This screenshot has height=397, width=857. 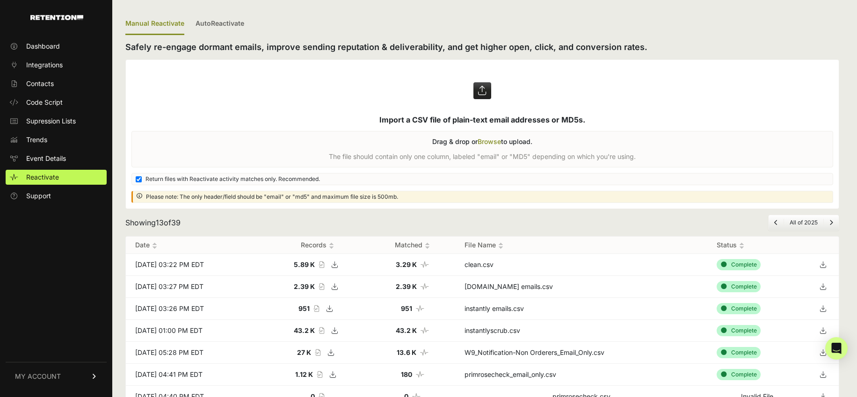 What do you see at coordinates (581, 265) in the screenshot?
I see `td: clean.csv` at bounding box center [581, 265].